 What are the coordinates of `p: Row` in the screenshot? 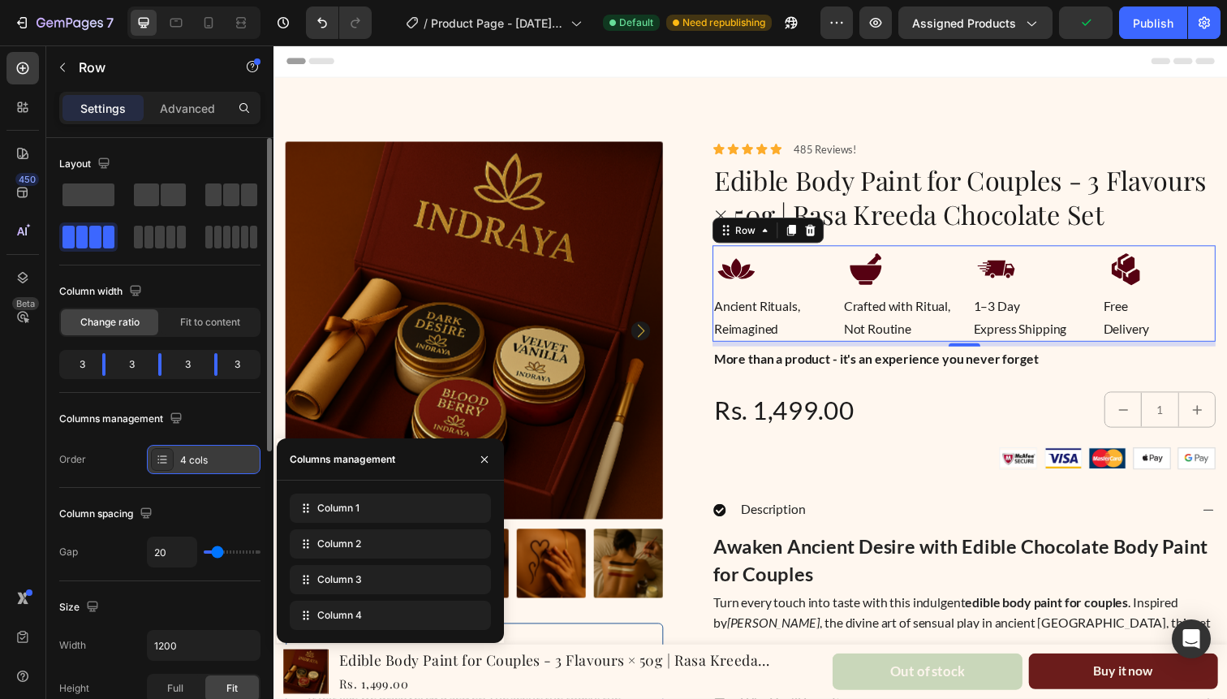 It's located at (148, 67).